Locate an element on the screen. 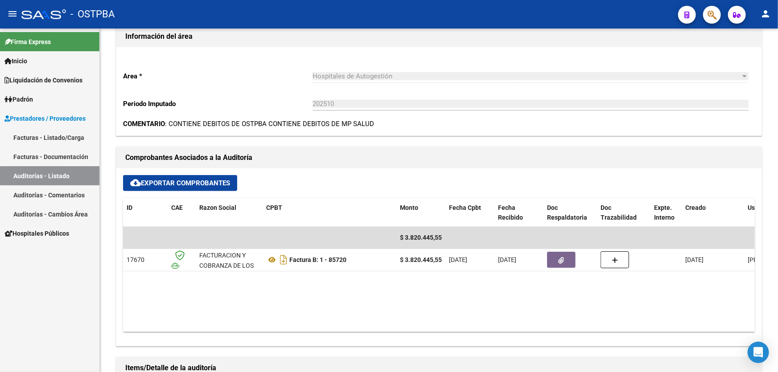 The height and width of the screenshot is (372, 778). mat-icon: cloud_download is located at coordinates (136, 183).